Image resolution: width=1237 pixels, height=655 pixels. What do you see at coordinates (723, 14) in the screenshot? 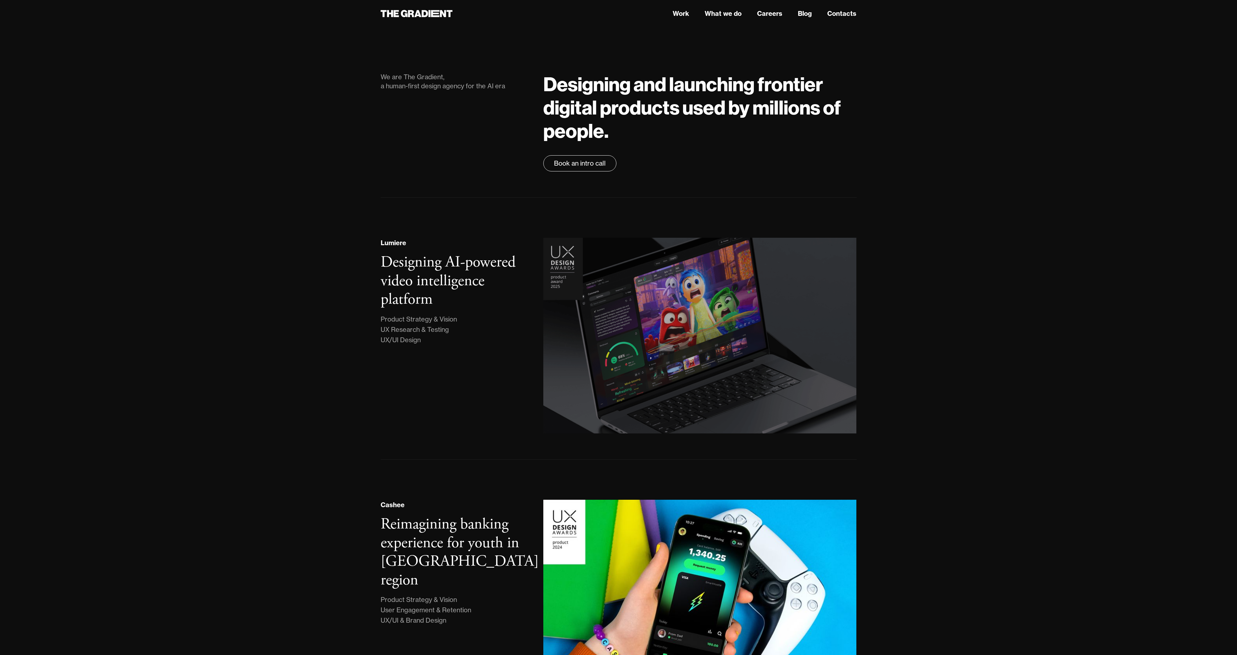
I see `a: What we do` at bounding box center [723, 14].